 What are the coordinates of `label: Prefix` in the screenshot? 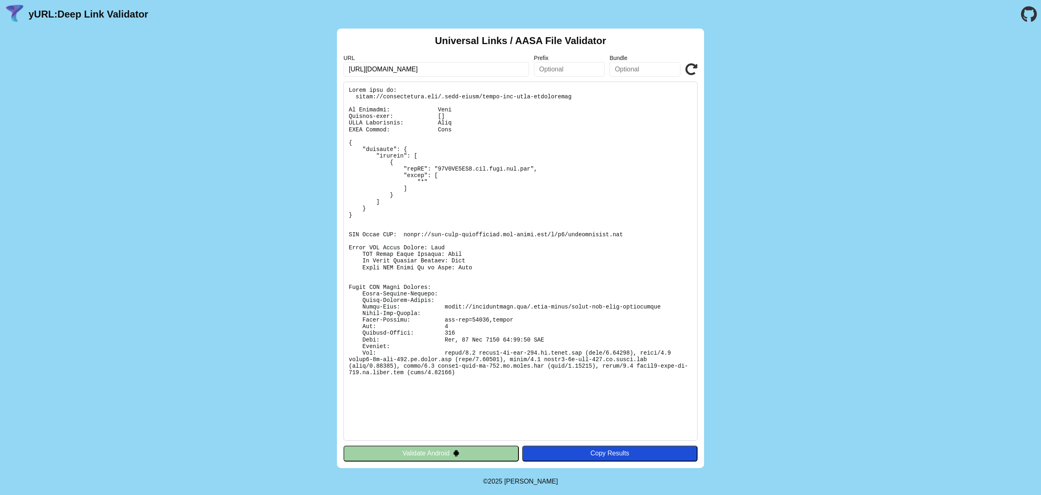 It's located at (570, 58).